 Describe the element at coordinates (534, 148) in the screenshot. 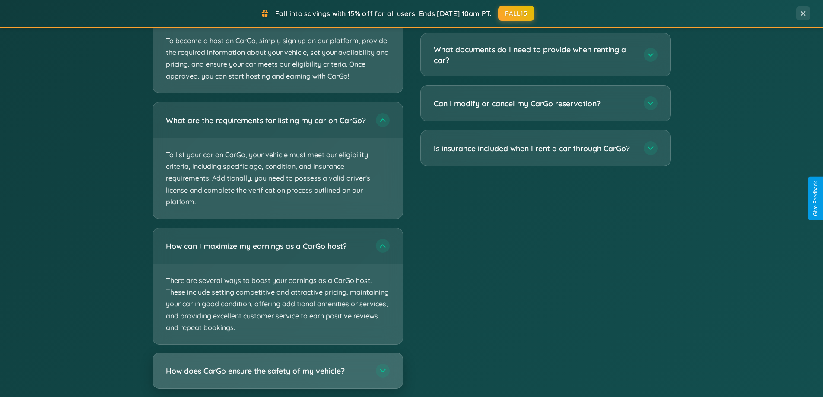

I see `h3: Is insurance included when I rent a car through CarGo?` at that location.